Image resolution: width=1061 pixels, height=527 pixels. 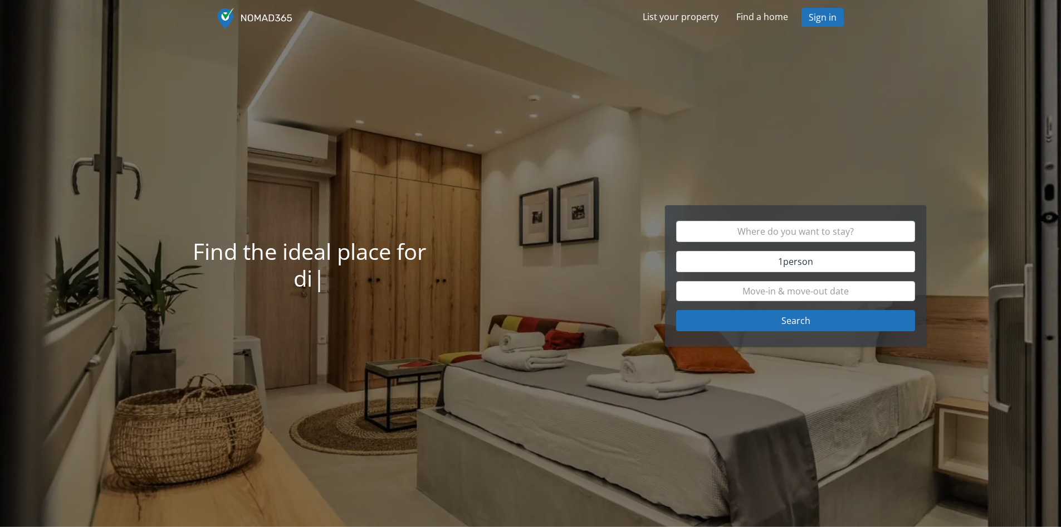 What do you see at coordinates (796, 261) in the screenshot?
I see `button: 1person` at bounding box center [796, 261].